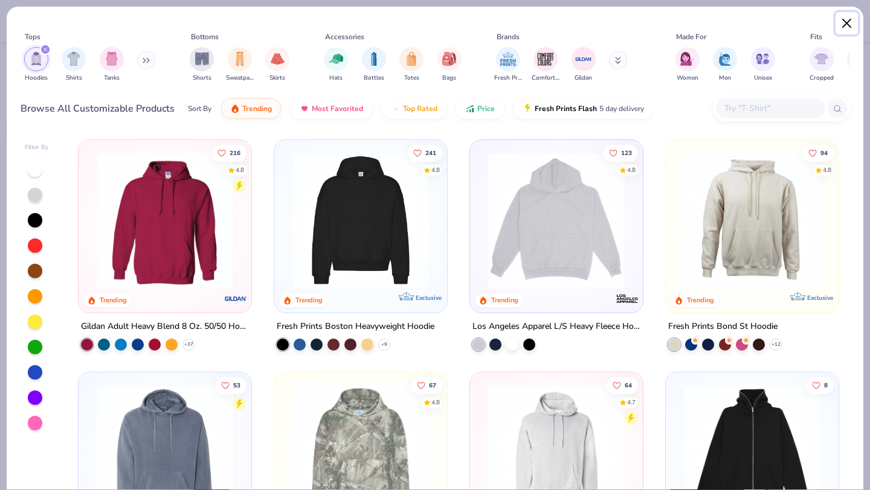 This screenshot has height=490, width=870. What do you see at coordinates (508, 37) in the screenshot?
I see `div: Brands` at bounding box center [508, 37].